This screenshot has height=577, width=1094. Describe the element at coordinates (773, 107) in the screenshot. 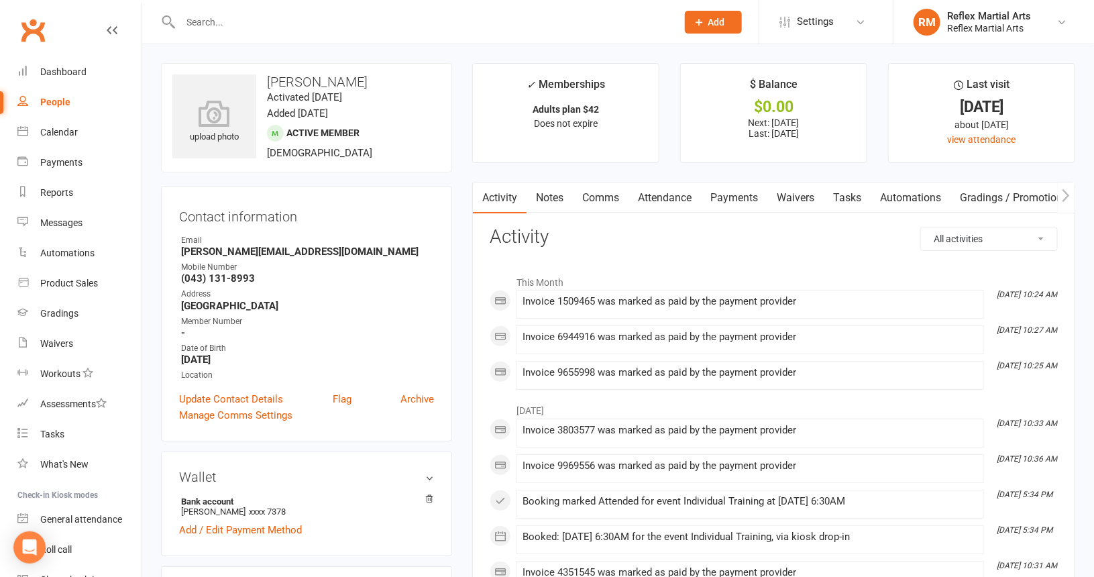

I see `div: $0.00` at that location.